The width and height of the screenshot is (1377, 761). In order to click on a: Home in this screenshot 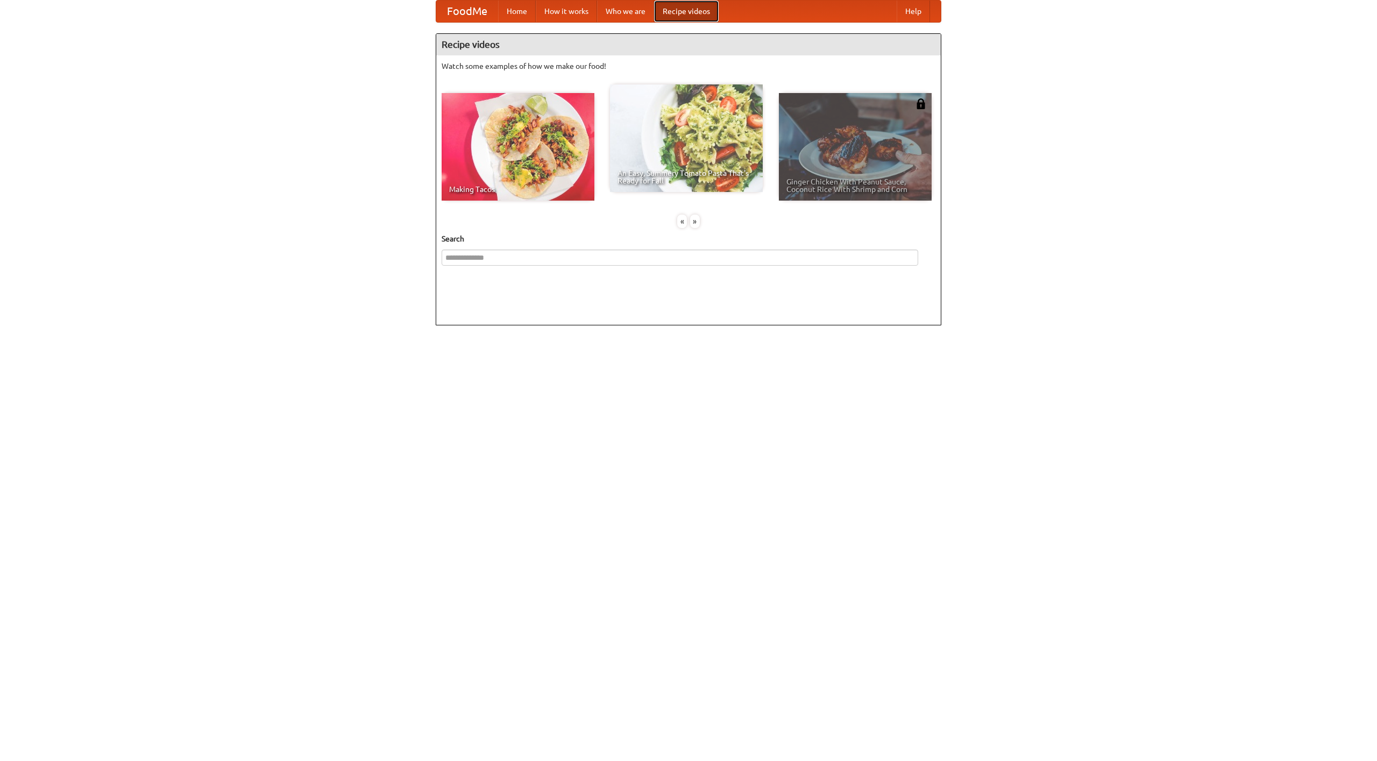, I will do `click(517, 11)`.